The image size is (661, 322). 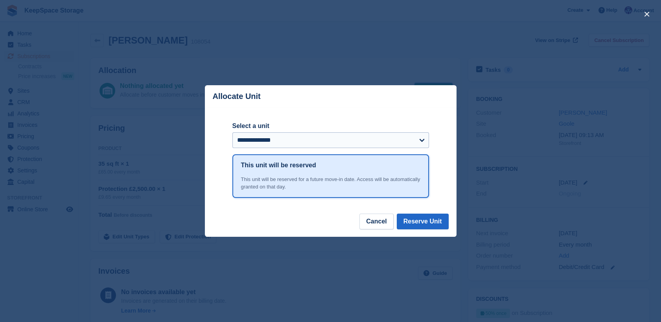 What do you see at coordinates (423, 222) in the screenshot?
I see `button: Reserve Unit` at bounding box center [423, 222].